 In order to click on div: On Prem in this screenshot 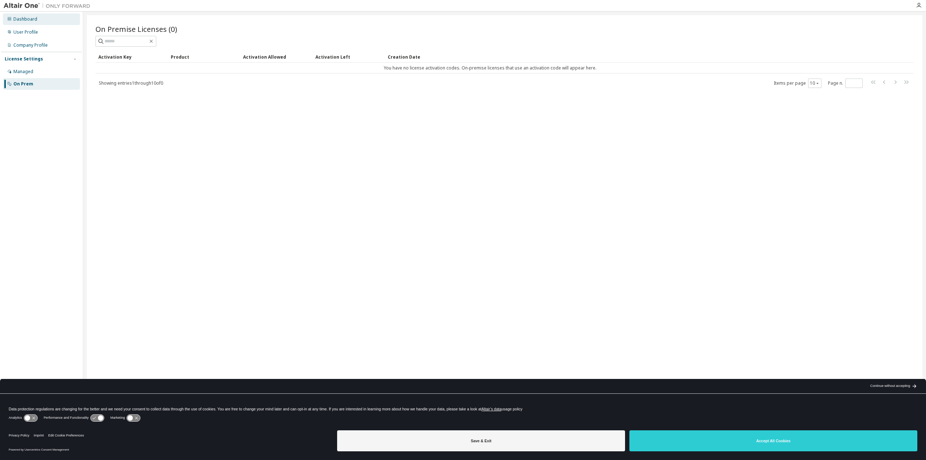, I will do `click(23, 84)`.